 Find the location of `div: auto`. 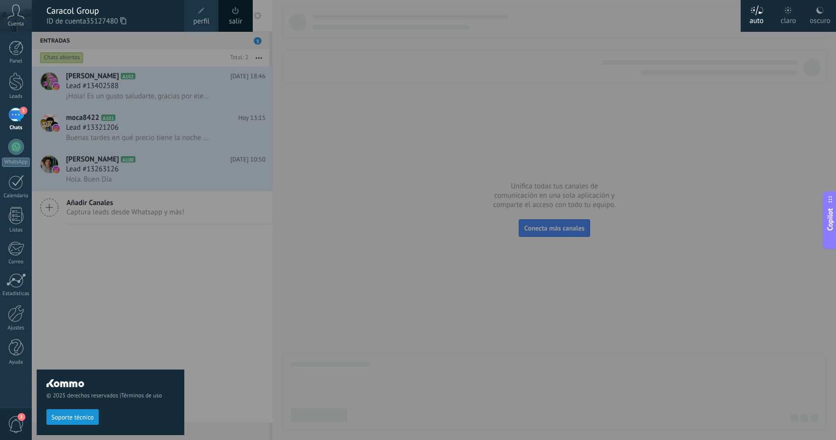

div: auto is located at coordinates (756, 19).